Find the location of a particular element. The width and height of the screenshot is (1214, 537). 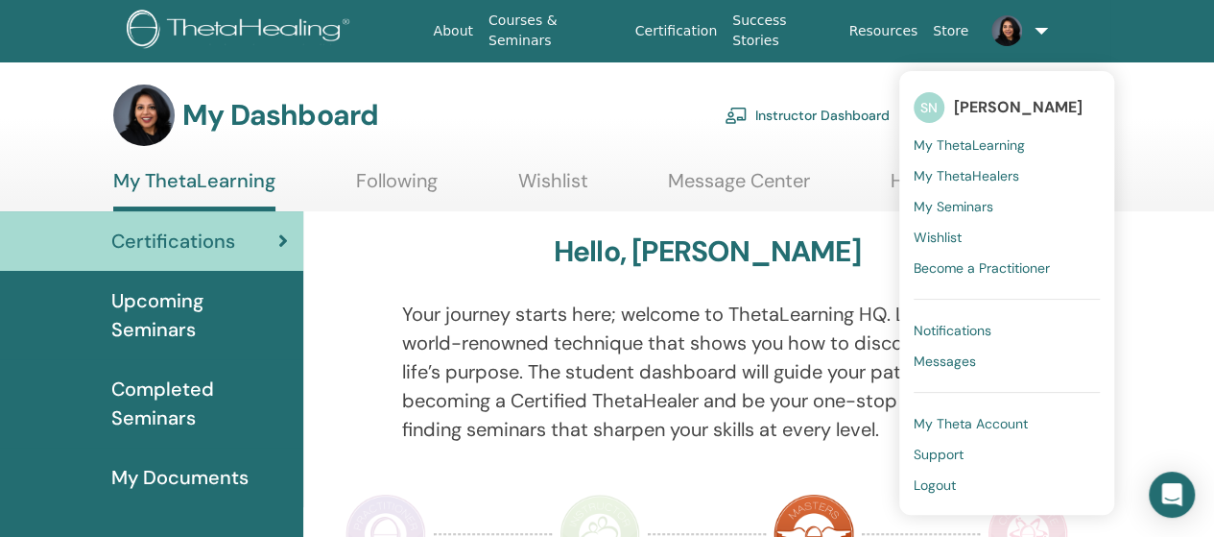

a: Courses & Seminars is located at coordinates (554, 31).